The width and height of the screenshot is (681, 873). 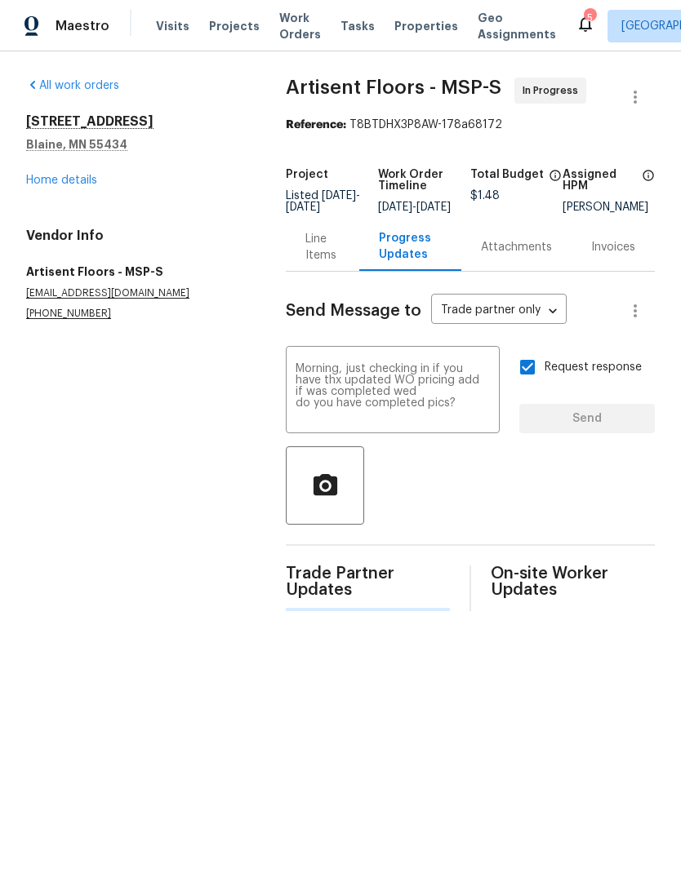 What do you see at coordinates (572, 582) in the screenshot?
I see `span: On-site Worker Updates` at bounding box center [572, 582].